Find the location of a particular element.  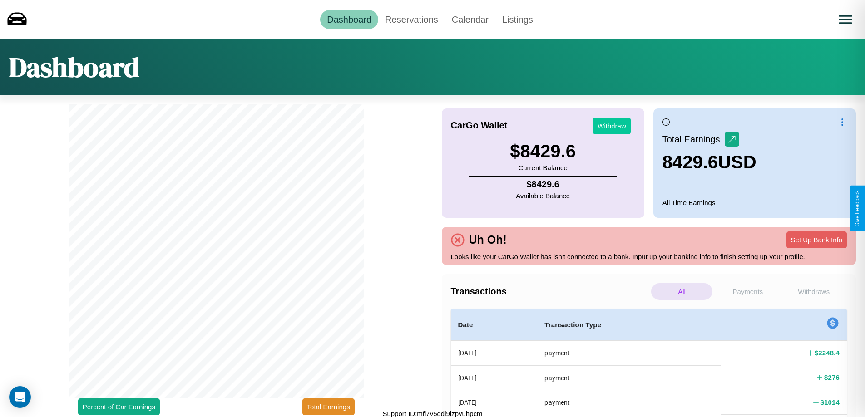

button: Total Earnings is located at coordinates (328, 407).